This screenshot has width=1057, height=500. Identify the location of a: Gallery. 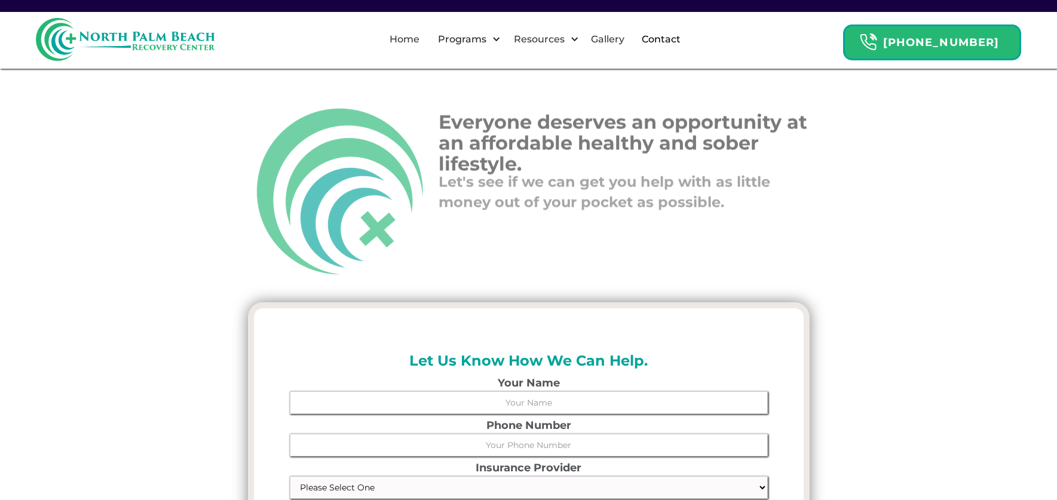
(608, 39).